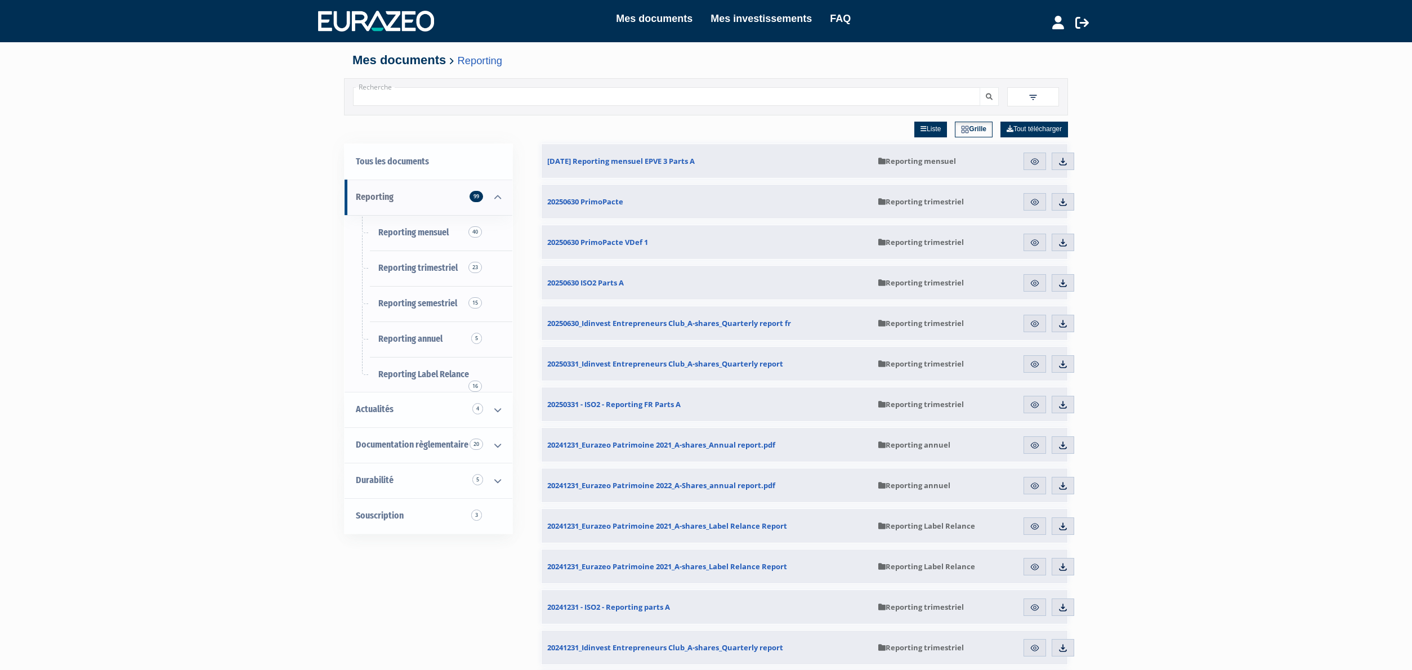 This screenshot has width=1412, height=670. What do you see at coordinates (707, 242) in the screenshot?
I see `a: 20250630 PrimoPacte VDef 1` at bounding box center [707, 242].